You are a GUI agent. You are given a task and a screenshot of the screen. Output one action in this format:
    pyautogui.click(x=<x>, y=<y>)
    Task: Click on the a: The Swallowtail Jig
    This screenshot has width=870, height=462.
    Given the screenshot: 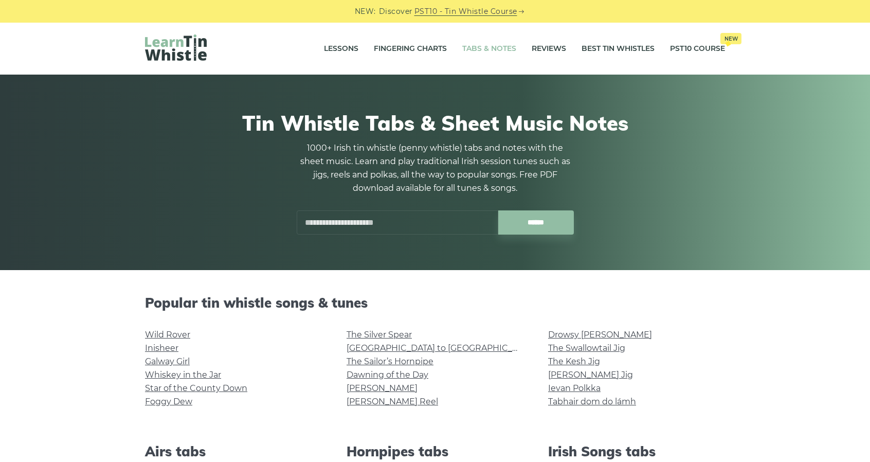 What is the action you would take?
    pyautogui.click(x=587, y=348)
    